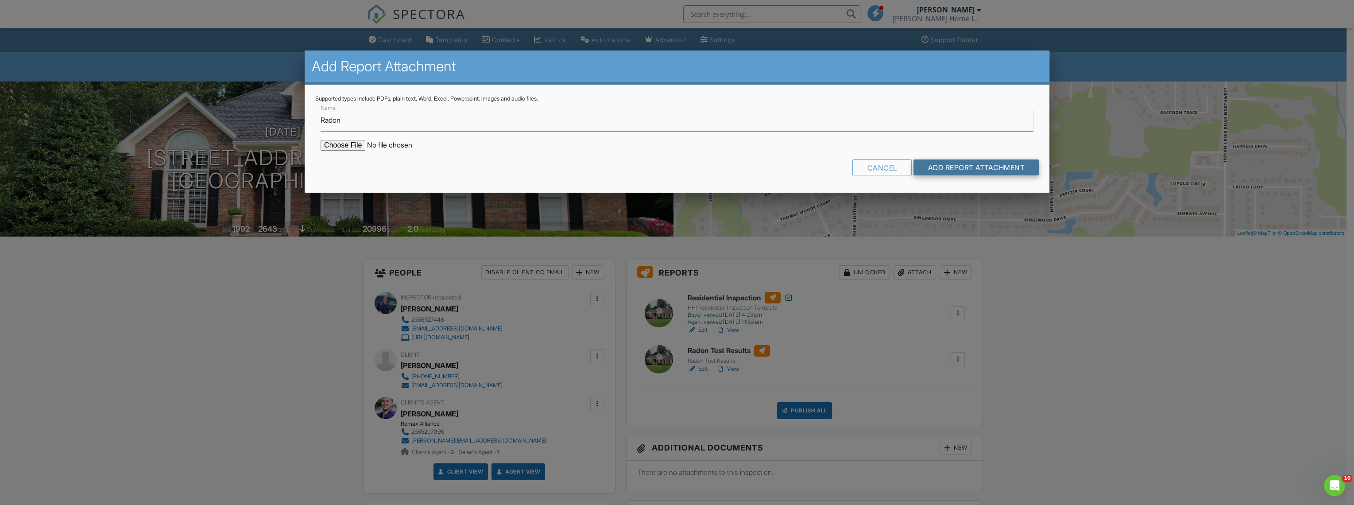 The width and height of the screenshot is (1354, 505). I want to click on input: Add Report Attachment, so click(976, 167).